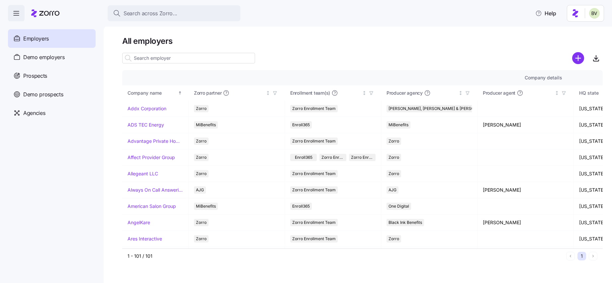  Describe the element at coordinates (526, 93) in the screenshot. I see `th: Producer agentNot sorted` at that location.